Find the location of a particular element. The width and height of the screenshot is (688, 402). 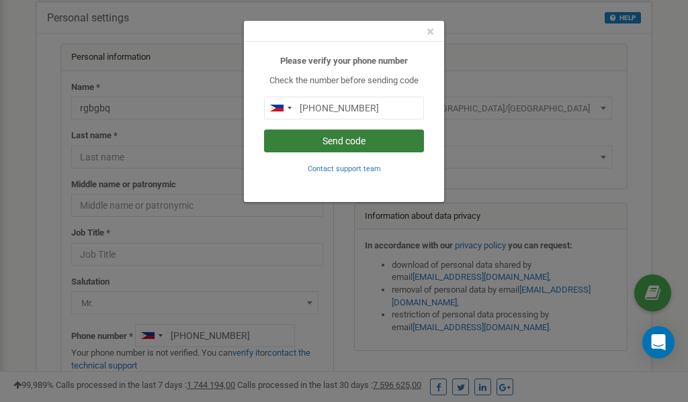

div: Open Intercom Messenger is located at coordinates (658, 342).